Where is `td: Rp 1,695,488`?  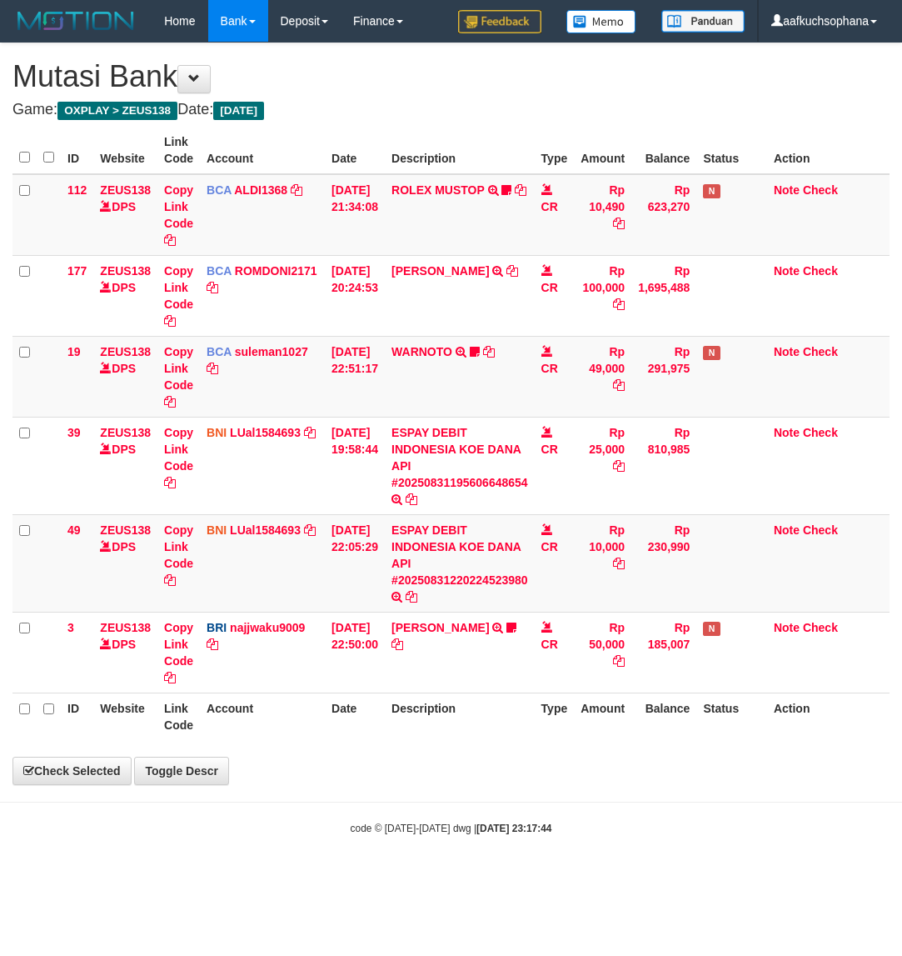 td: Rp 1,695,488 is located at coordinates (664, 295).